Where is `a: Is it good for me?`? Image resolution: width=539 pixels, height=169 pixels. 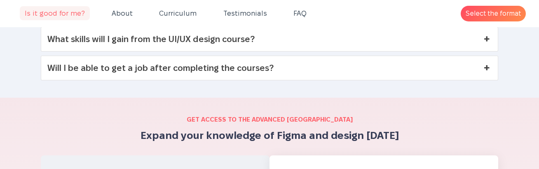 a: Is it good for me? is located at coordinates (55, 14).